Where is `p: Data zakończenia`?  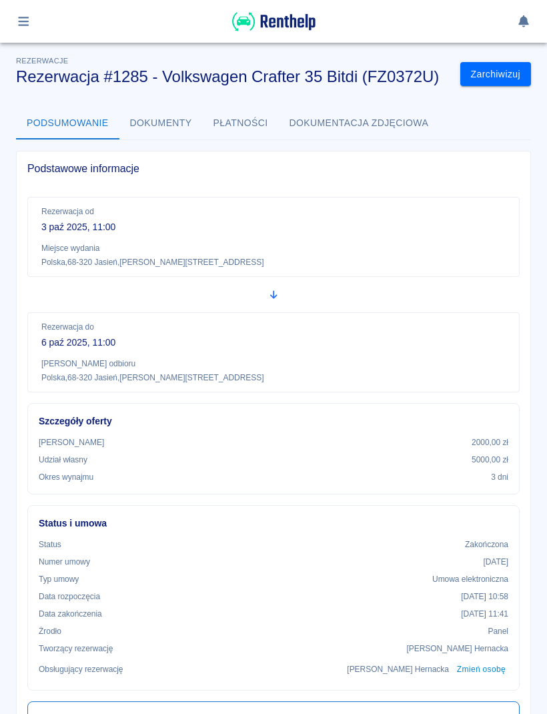
p: Data zakończenia is located at coordinates (70, 614).